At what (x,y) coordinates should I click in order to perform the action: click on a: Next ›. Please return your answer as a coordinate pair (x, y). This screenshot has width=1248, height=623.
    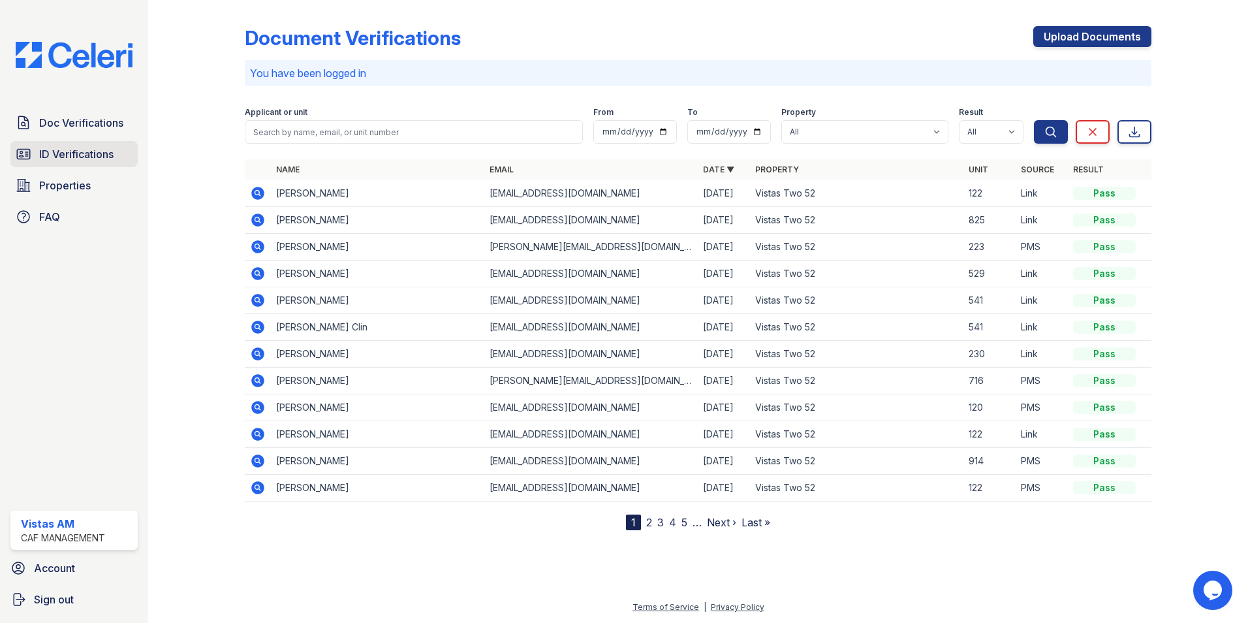
    Looking at the image, I should click on (721, 522).